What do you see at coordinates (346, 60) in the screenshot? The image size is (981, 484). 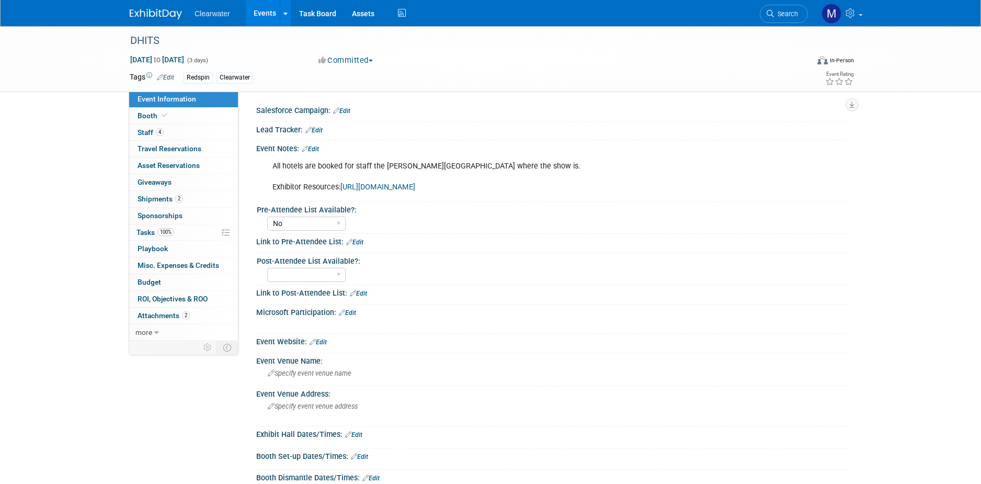 I see `button: Committed` at bounding box center [346, 60].